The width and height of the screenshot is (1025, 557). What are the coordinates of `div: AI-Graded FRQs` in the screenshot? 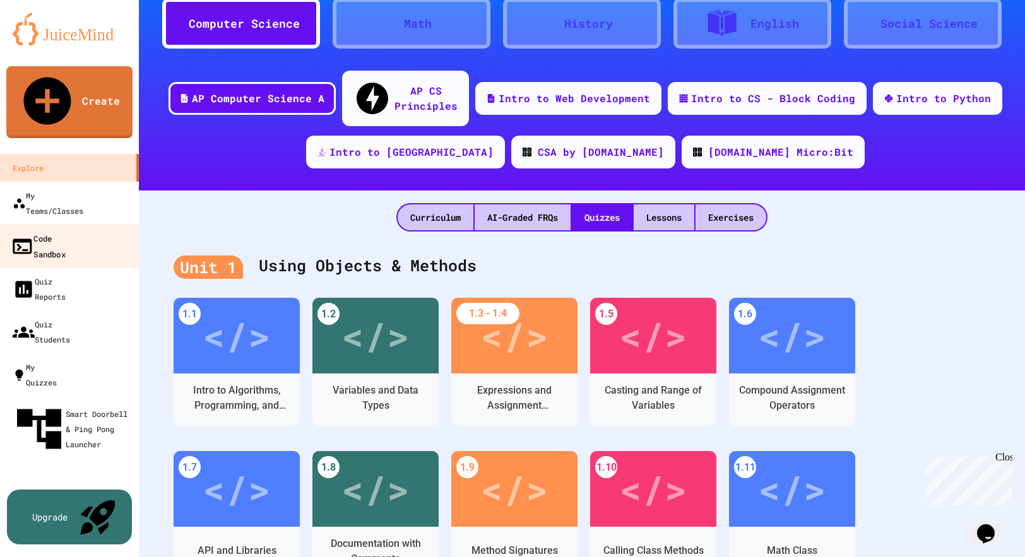 It's located at (523, 217).